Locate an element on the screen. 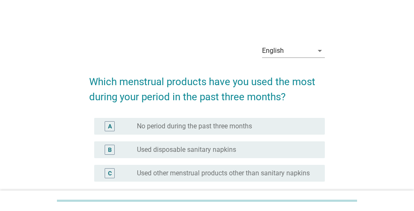 The height and width of the screenshot is (211, 414). h2: Which menstrual products have you used the most during your period in the past three months? is located at coordinates (207, 85).